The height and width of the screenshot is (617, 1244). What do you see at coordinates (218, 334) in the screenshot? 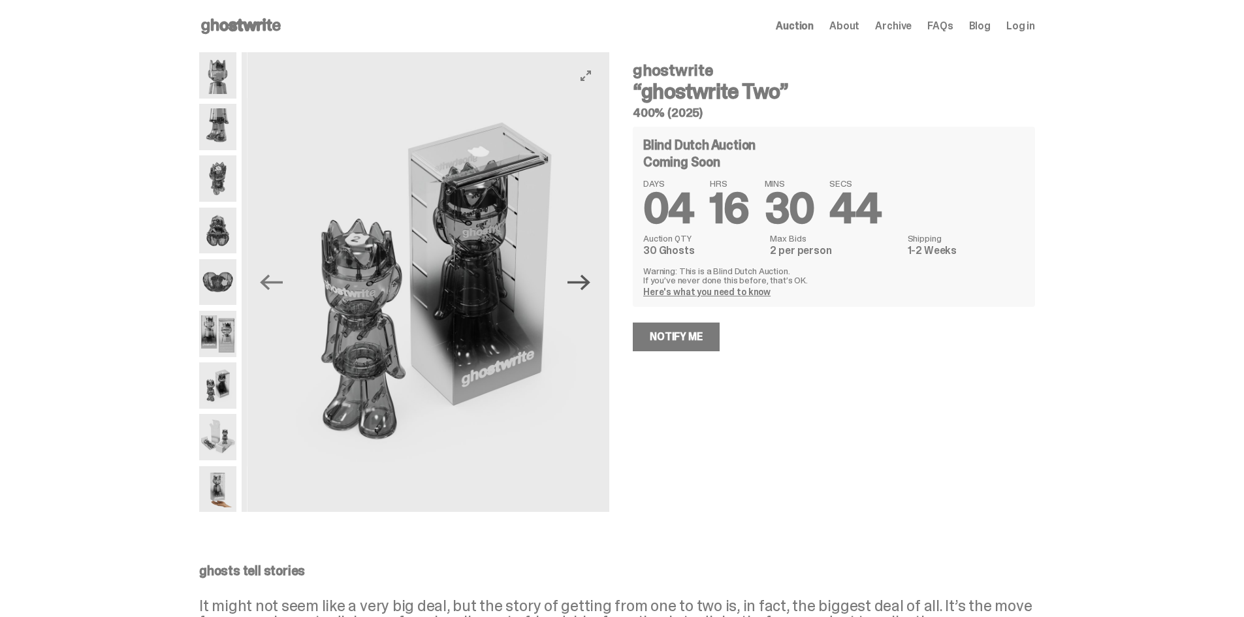
I see `img: ghostwrite_Two_Media_10.png` at bounding box center [218, 334].